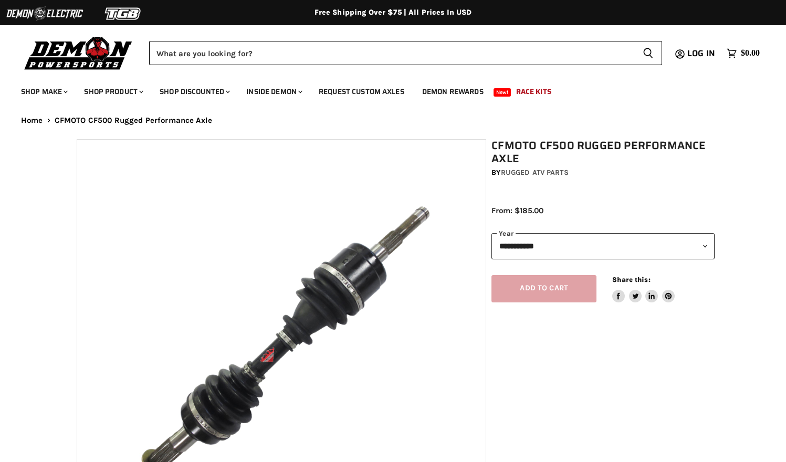 This screenshot has height=462, width=786. What do you see at coordinates (392, 53) in the screenshot?
I see `input: Search` at bounding box center [392, 53].